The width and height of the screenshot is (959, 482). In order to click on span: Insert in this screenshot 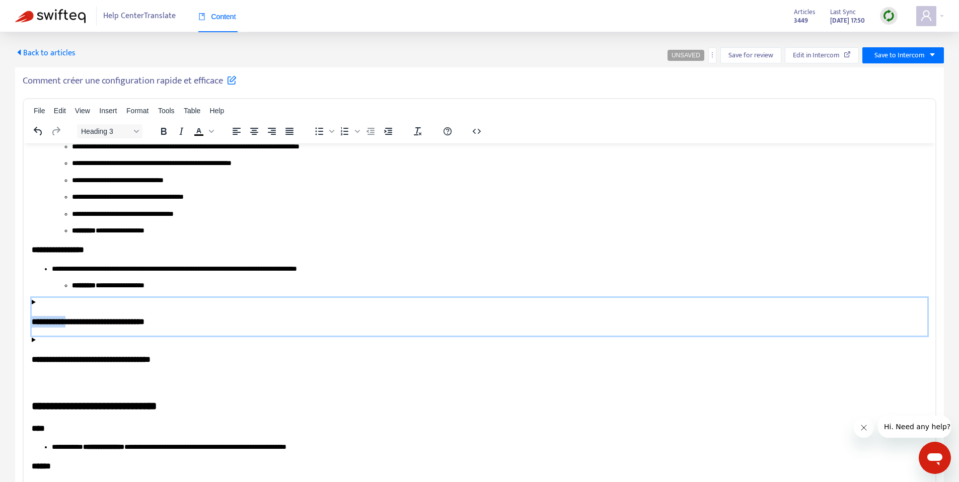, I will do `click(108, 111)`.